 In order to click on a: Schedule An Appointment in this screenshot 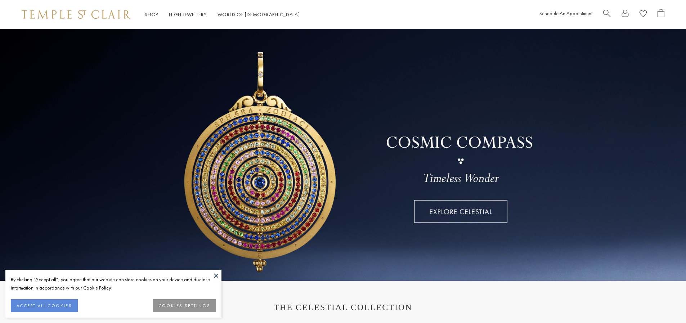, I will do `click(565, 13)`.